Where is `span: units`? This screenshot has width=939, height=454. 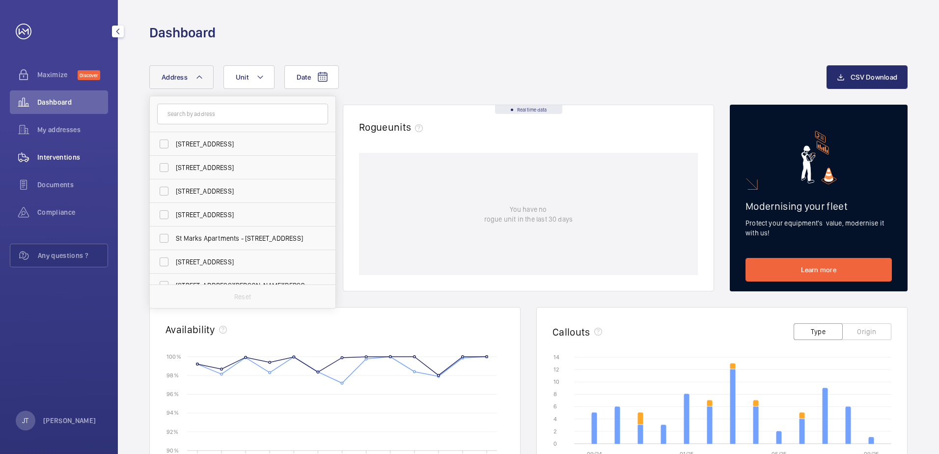
span: units is located at coordinates (408, 127).